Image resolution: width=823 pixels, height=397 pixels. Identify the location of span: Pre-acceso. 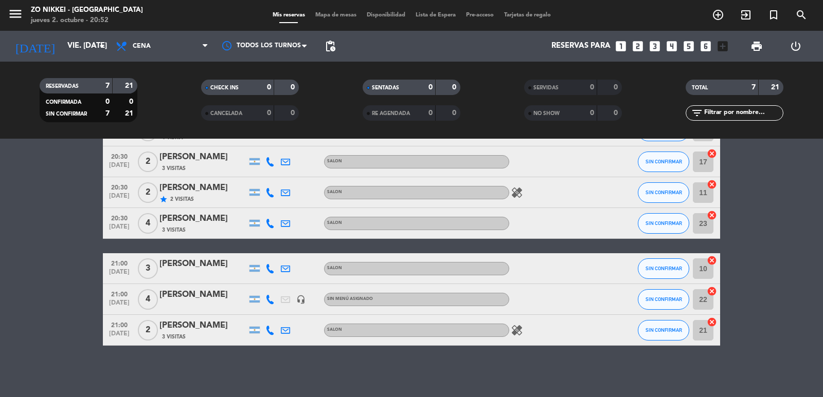
(480, 15).